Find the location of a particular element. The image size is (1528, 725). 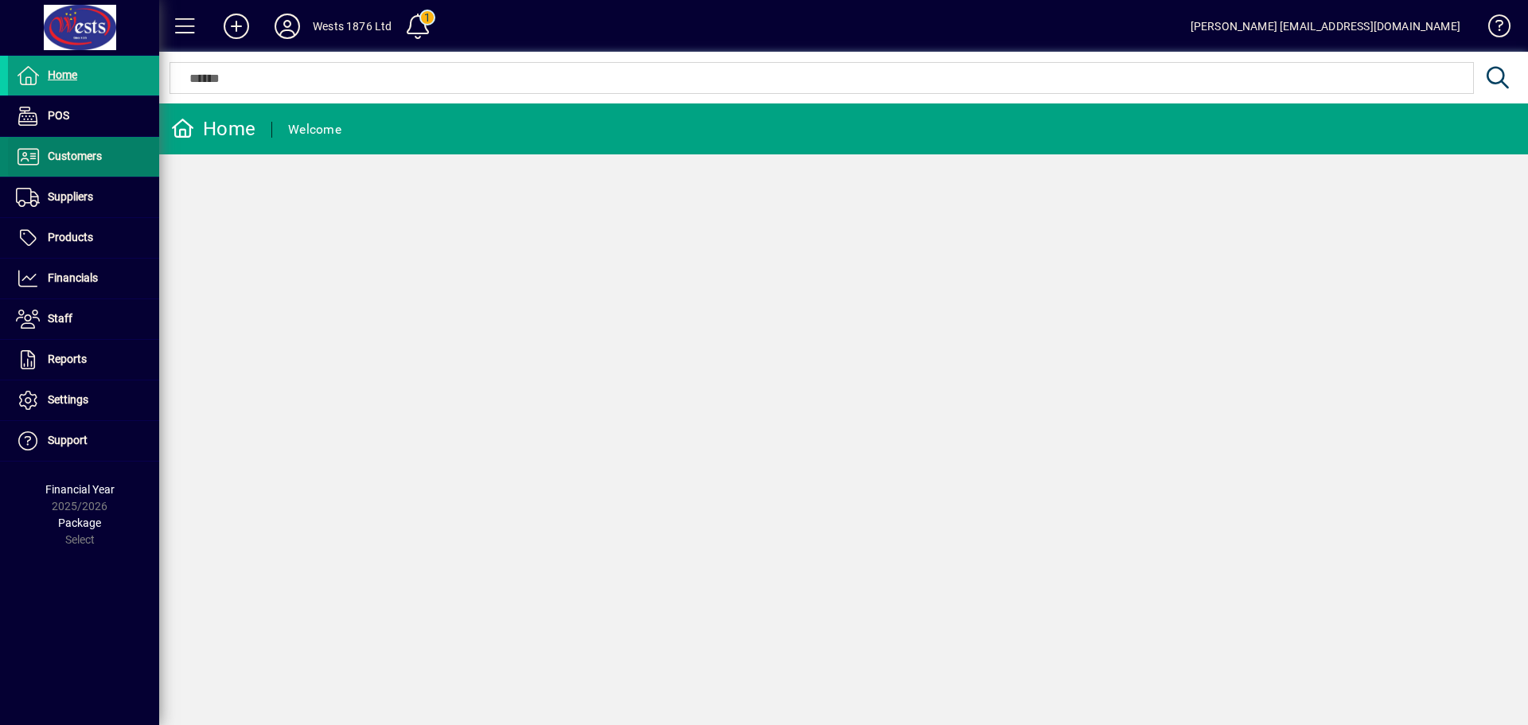

div: Home is located at coordinates (213, 129).